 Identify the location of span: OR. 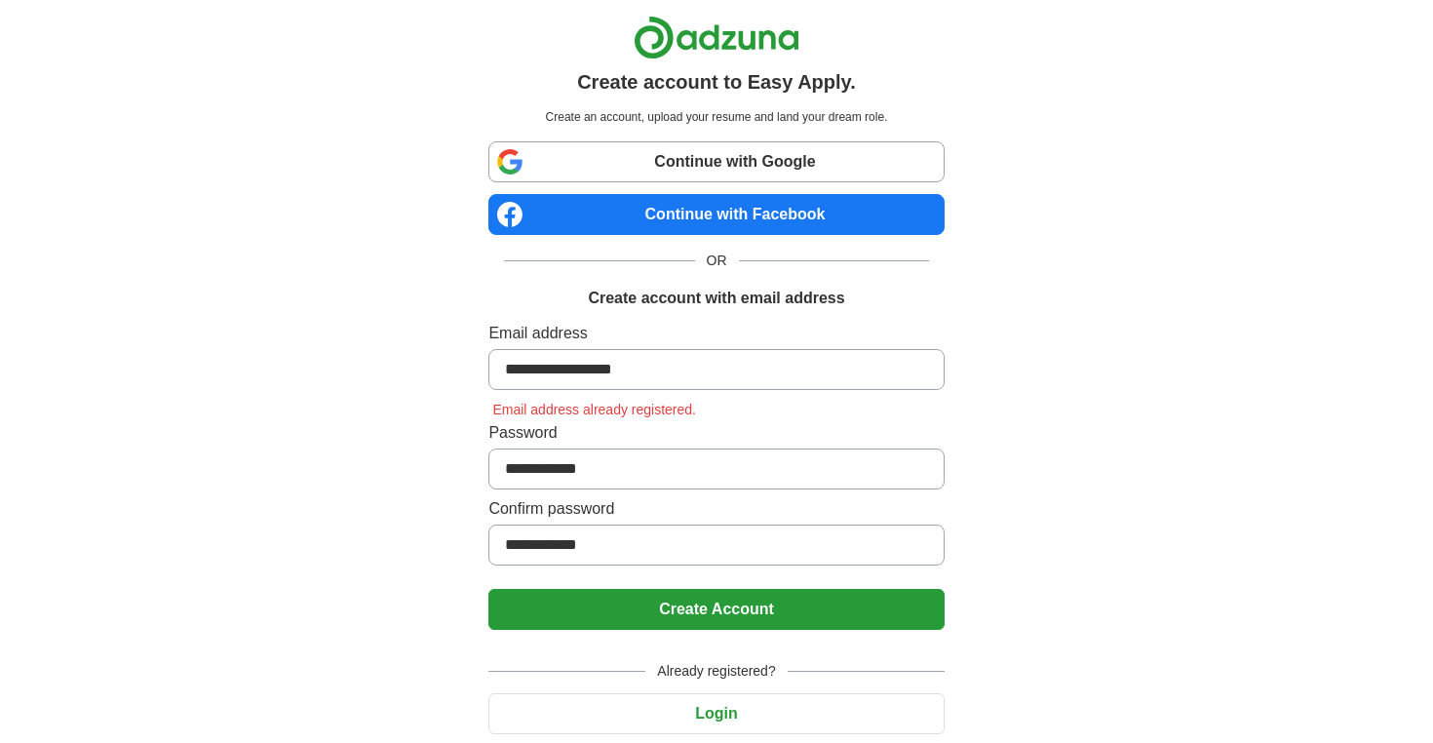
(717, 260).